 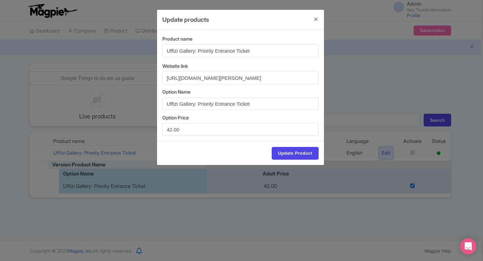 What do you see at coordinates (316, 19) in the screenshot?
I see `button: Close` at bounding box center [316, 19].